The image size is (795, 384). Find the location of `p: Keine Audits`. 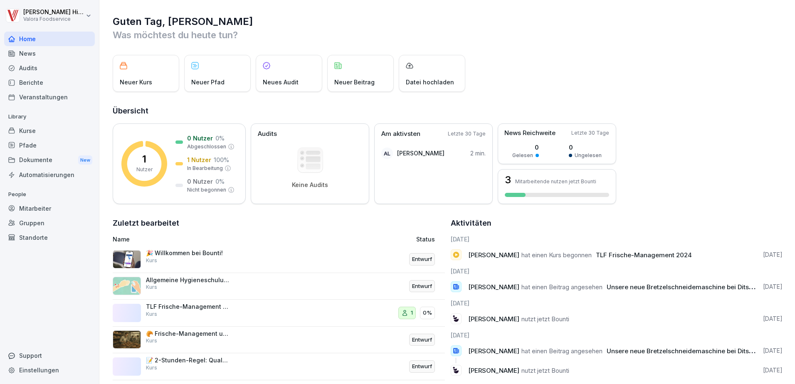

p: Keine Audits is located at coordinates (310, 185).